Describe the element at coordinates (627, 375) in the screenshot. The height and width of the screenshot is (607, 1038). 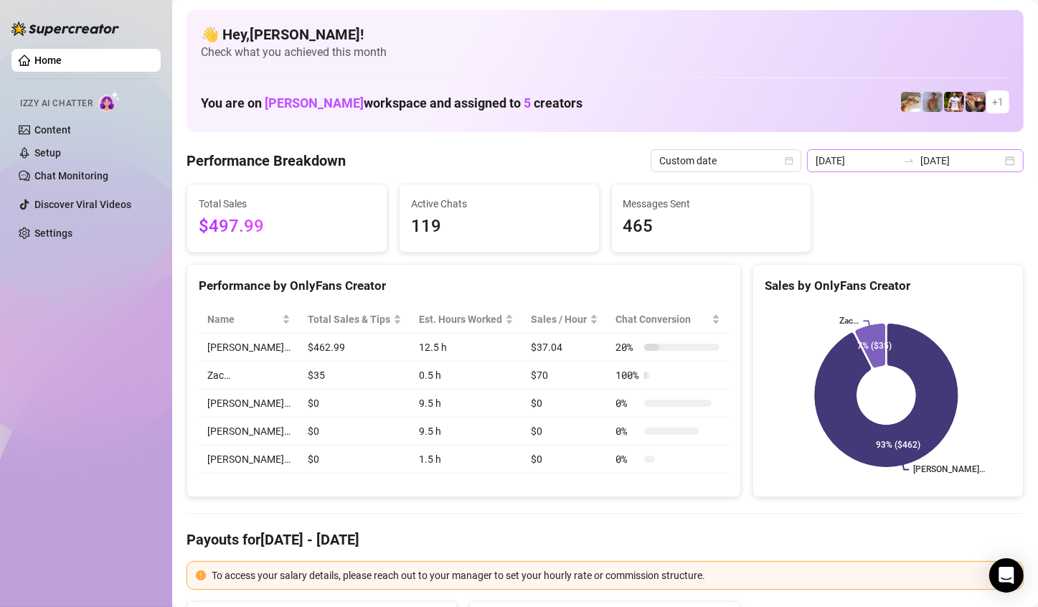
I see `span: 100 %` at that location.